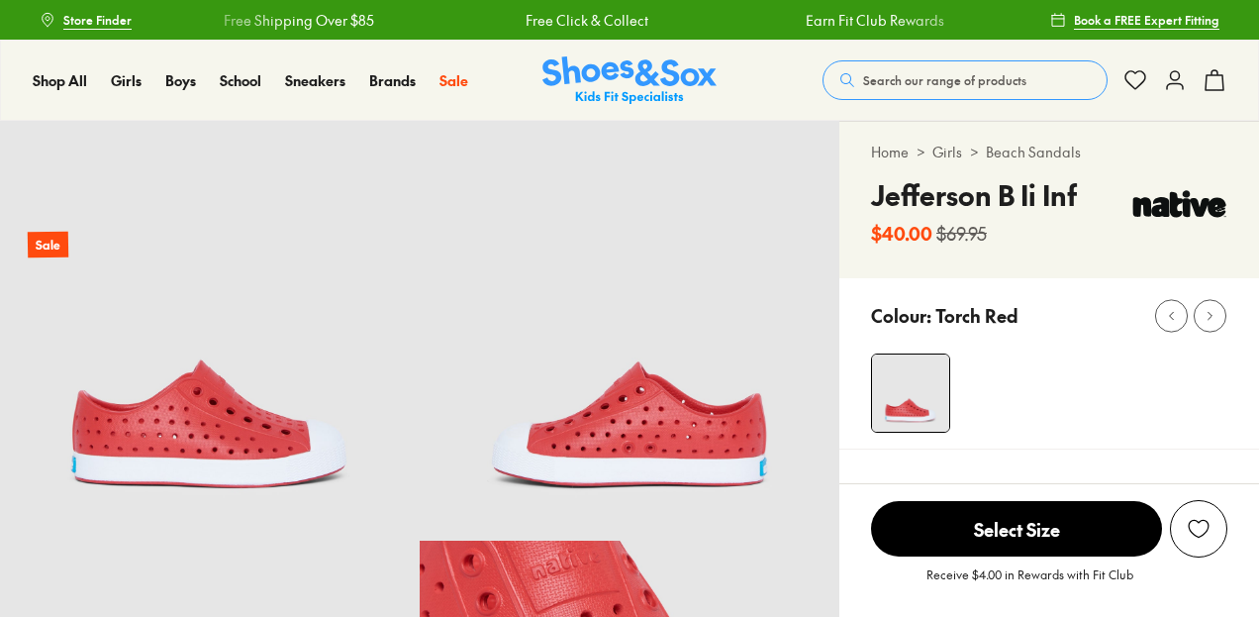  What do you see at coordinates (315, 80) in the screenshot?
I see `span: Sneakers` at bounding box center [315, 80].